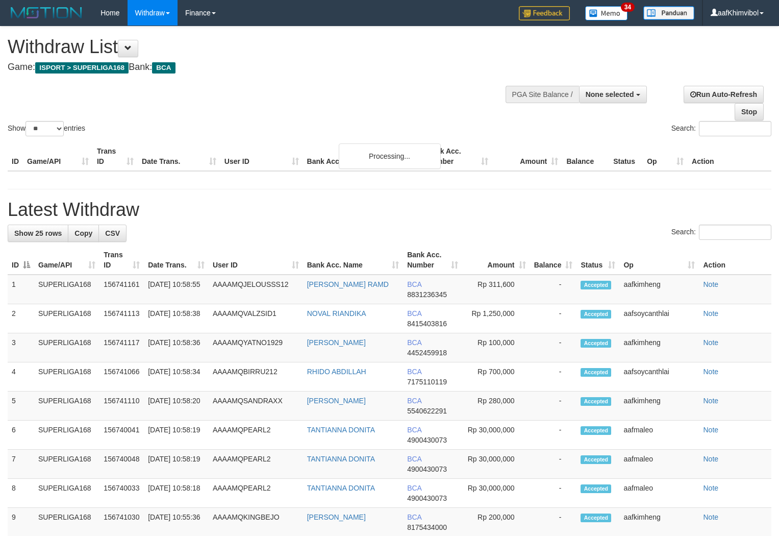 The image size is (779, 536). What do you see at coordinates (496, 377) in the screenshot?
I see `td: Rp 700,000` at bounding box center [496, 377].